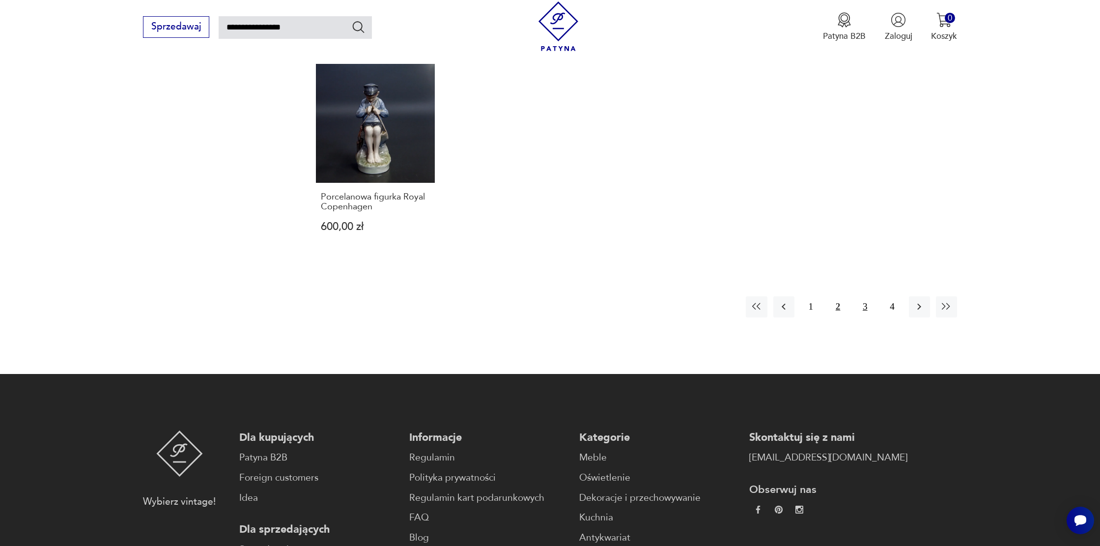 This screenshot has height=546, width=1100. Describe the element at coordinates (488, 437) in the screenshot. I see `p: Informacje` at that location.